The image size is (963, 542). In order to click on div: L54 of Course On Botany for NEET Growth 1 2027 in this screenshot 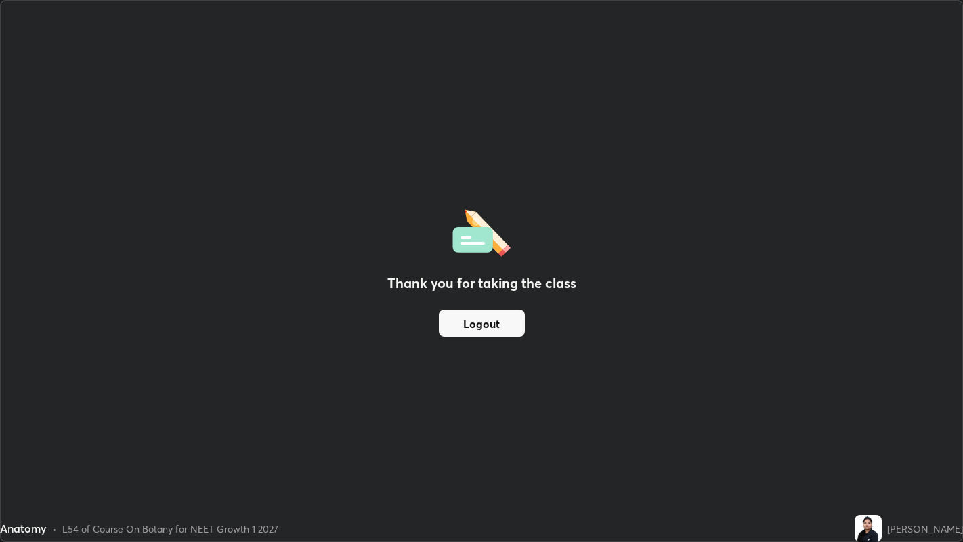, I will do `click(170, 528)`.